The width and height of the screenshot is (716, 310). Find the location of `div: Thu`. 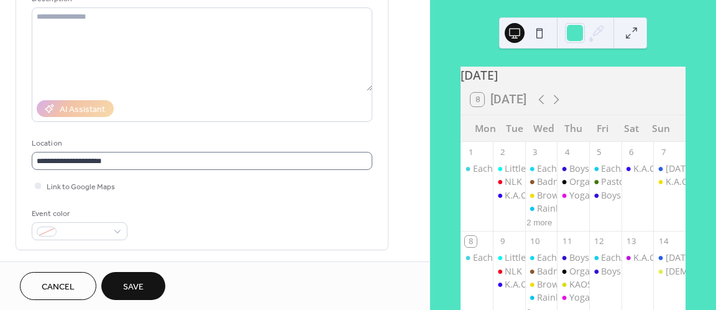

div: Thu is located at coordinates (573, 128).